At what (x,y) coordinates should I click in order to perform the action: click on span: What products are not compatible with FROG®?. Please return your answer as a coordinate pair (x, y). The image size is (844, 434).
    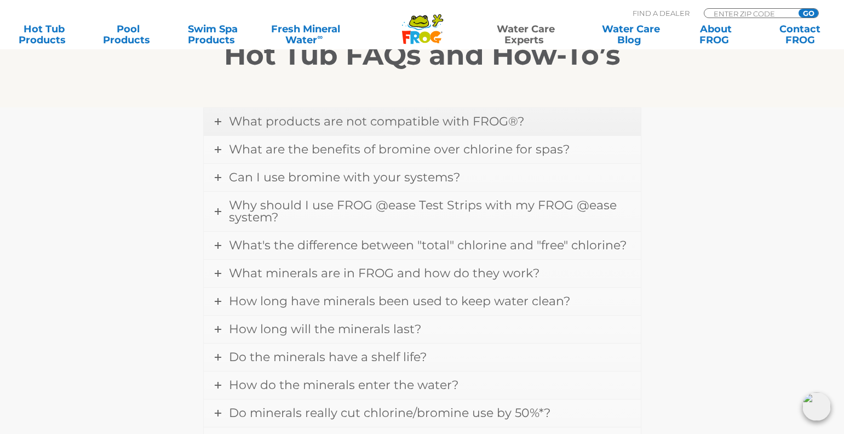
    Looking at the image, I should click on (376, 121).